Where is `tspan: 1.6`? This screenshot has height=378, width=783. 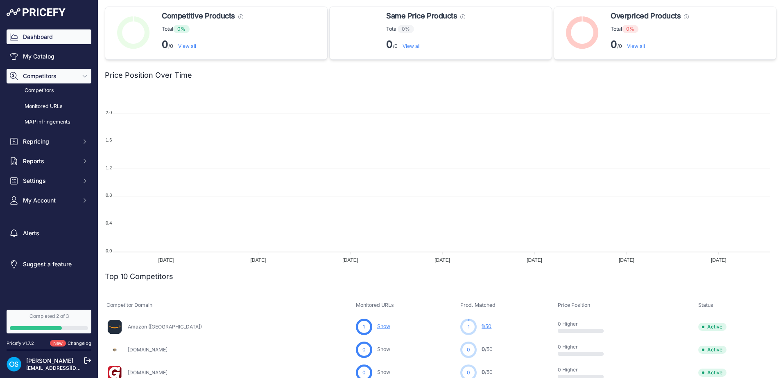 tspan: 1.6 is located at coordinates (108, 140).